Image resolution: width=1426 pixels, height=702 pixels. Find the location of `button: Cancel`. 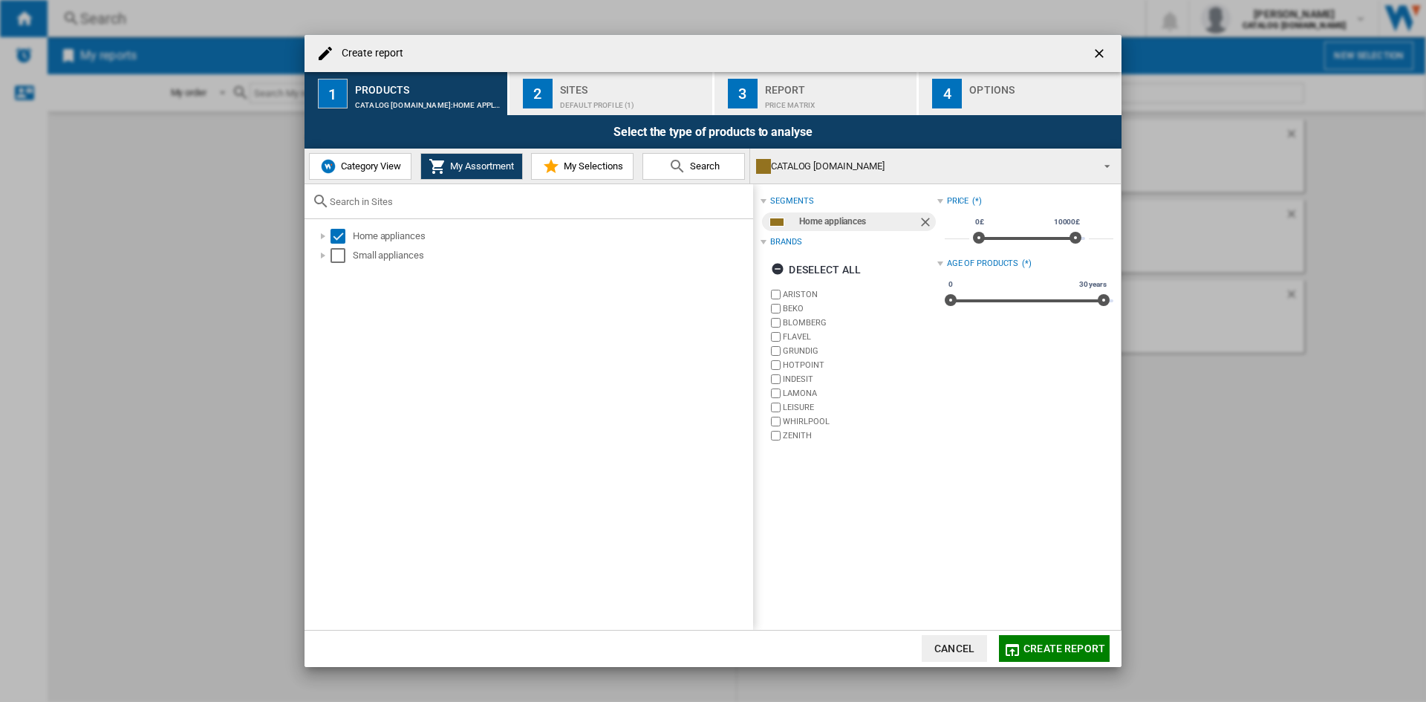

button: Cancel is located at coordinates (954, 648).